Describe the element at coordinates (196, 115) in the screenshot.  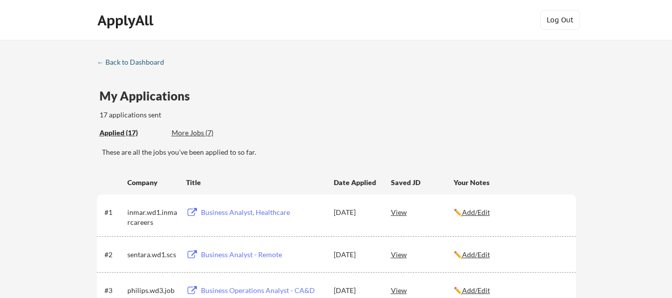
I see `div: 17 applications sent` at that location.